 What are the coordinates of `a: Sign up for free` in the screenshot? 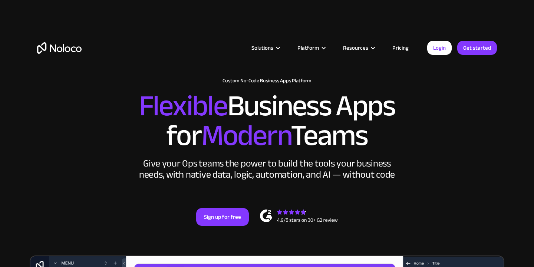 It's located at (222, 217).